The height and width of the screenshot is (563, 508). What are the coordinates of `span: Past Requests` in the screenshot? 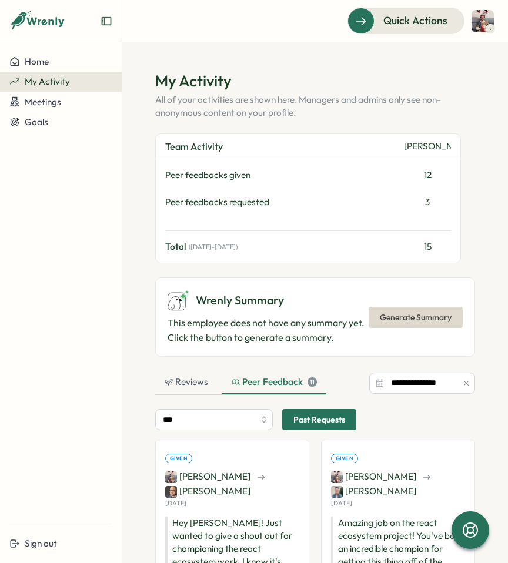 It's located at (319, 419).